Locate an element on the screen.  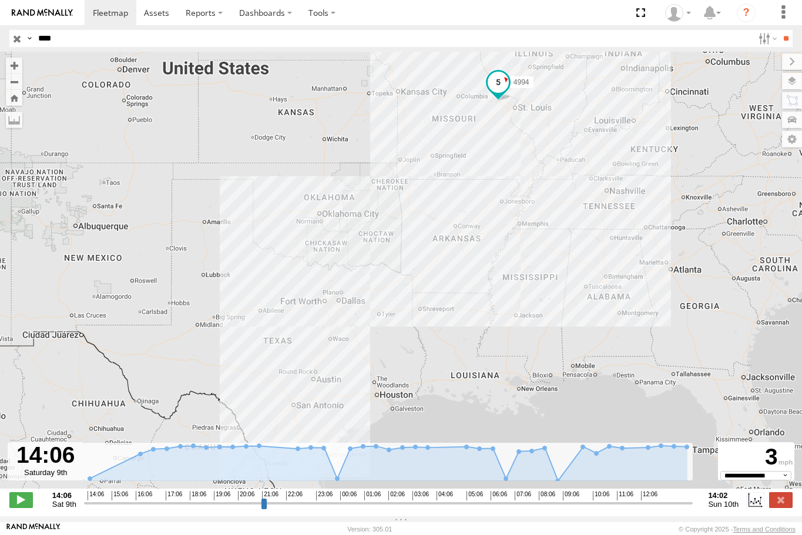
span: 22:06 is located at coordinates (294, 496).